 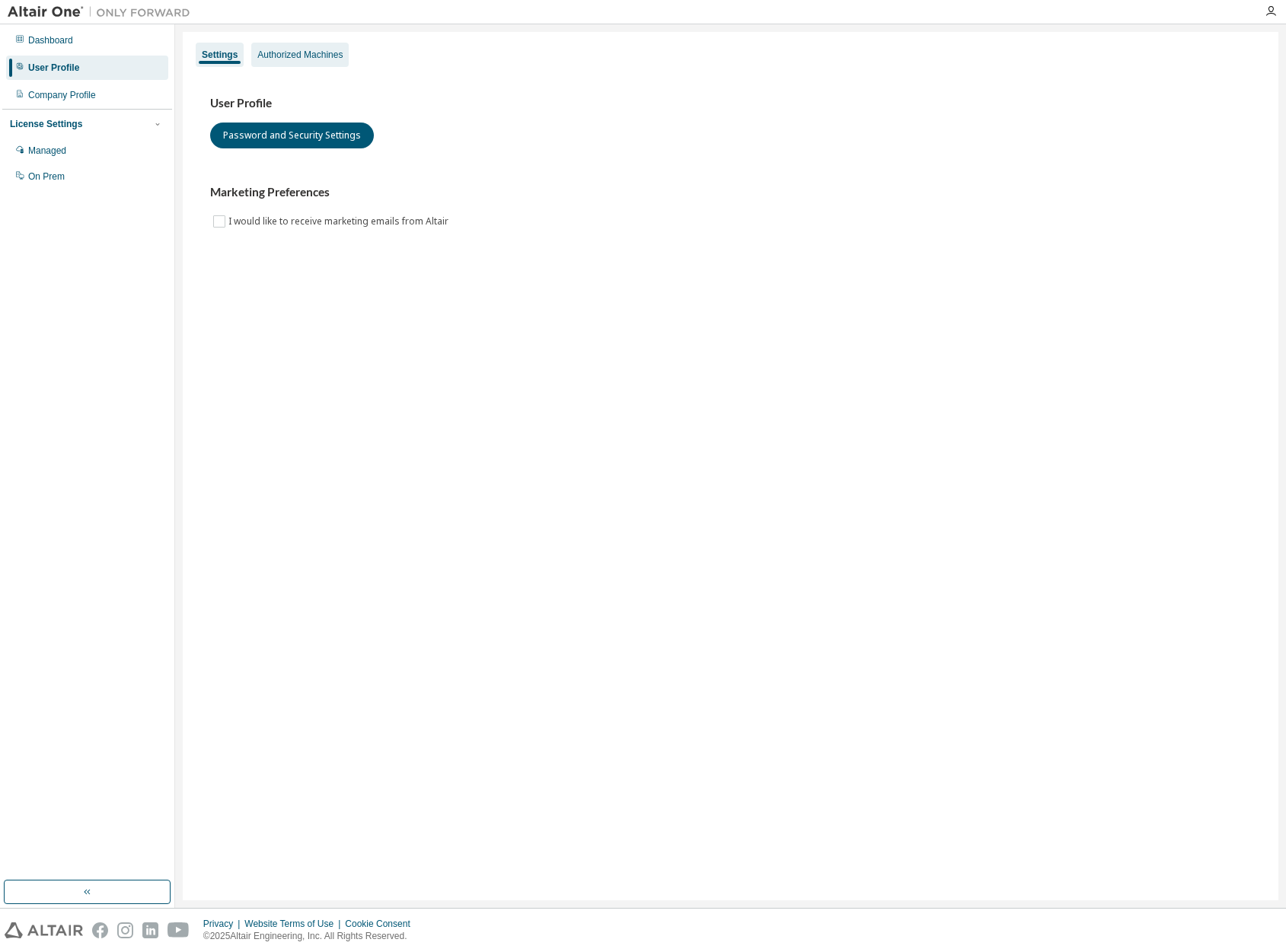 What do you see at coordinates (43, 930) in the screenshot?
I see `img: altair_logo.svg` at bounding box center [43, 930].